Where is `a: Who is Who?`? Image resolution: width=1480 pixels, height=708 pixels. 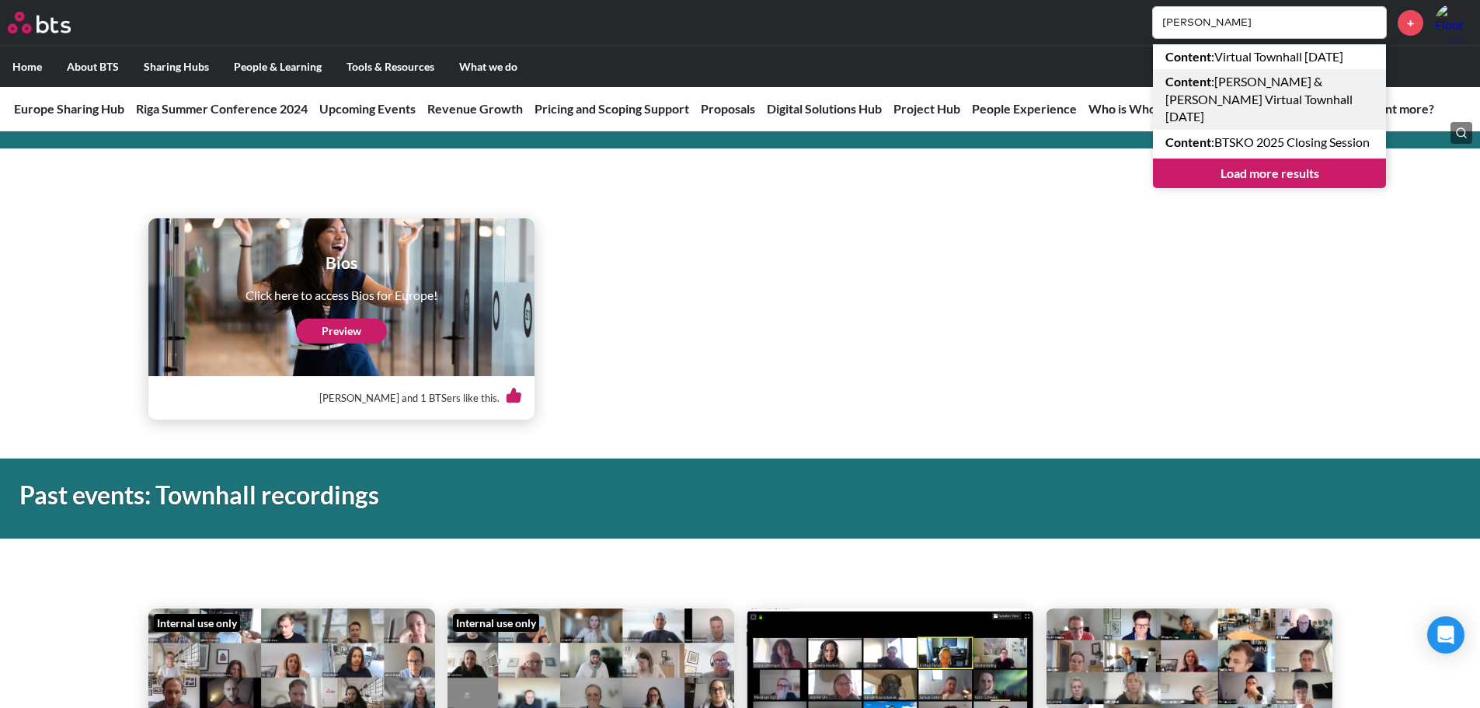 a: Who is Who? is located at coordinates (1125, 108).